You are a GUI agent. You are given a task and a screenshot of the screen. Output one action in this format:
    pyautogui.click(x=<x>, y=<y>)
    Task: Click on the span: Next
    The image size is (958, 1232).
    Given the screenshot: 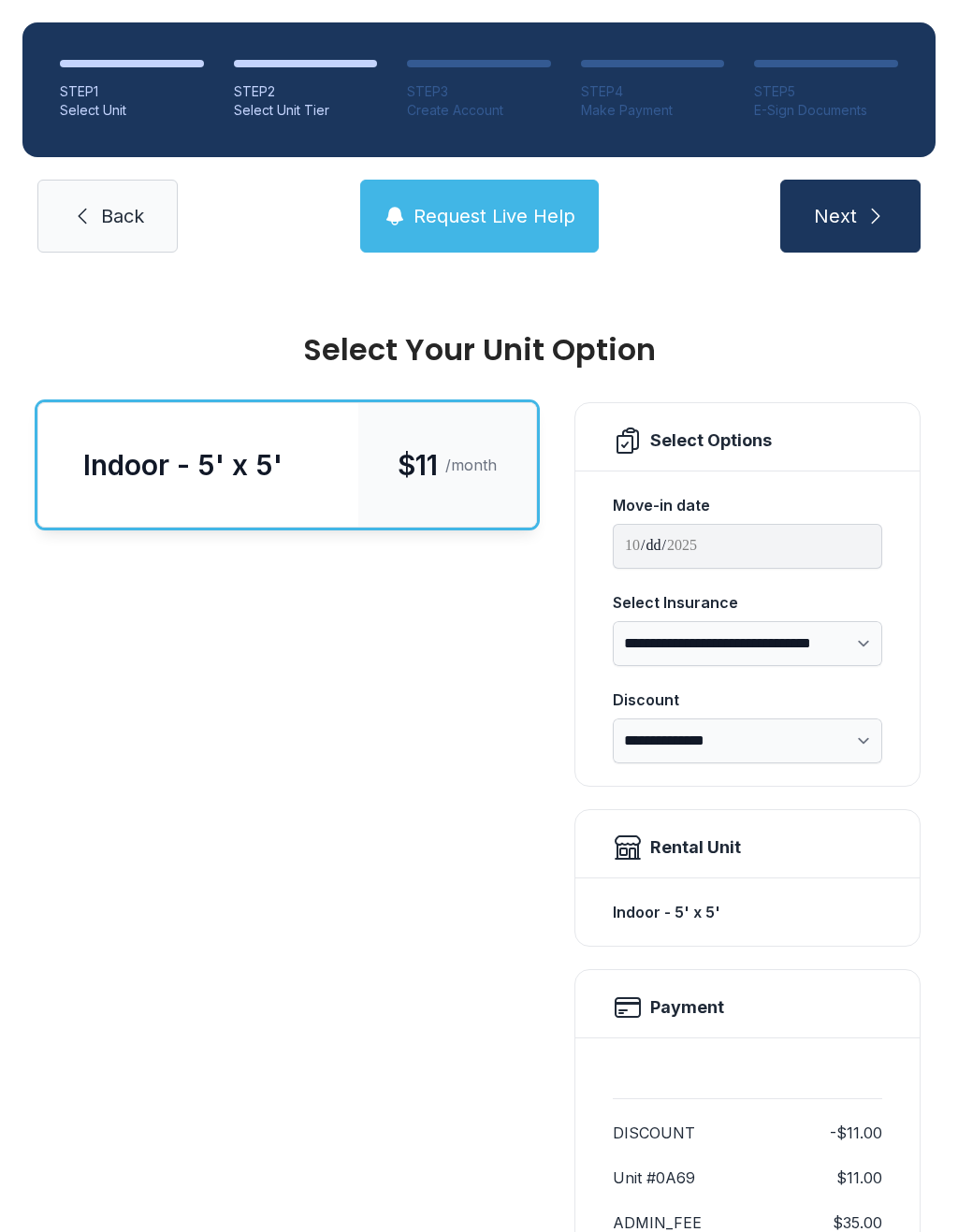 What is the action you would take?
    pyautogui.click(x=835, y=216)
    